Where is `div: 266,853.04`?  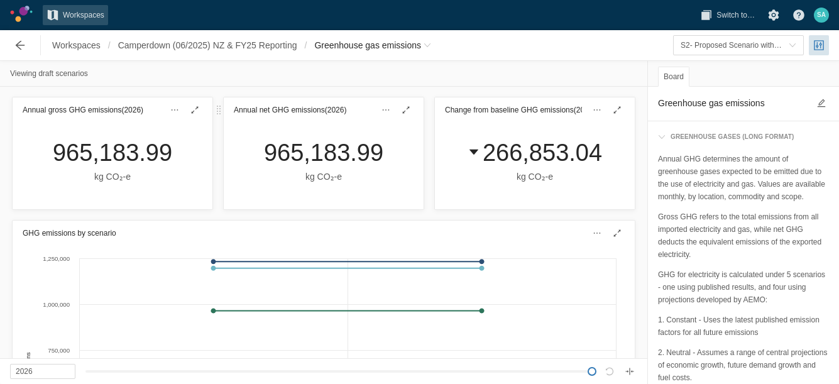
div: 266,853.04 is located at coordinates (535, 153).